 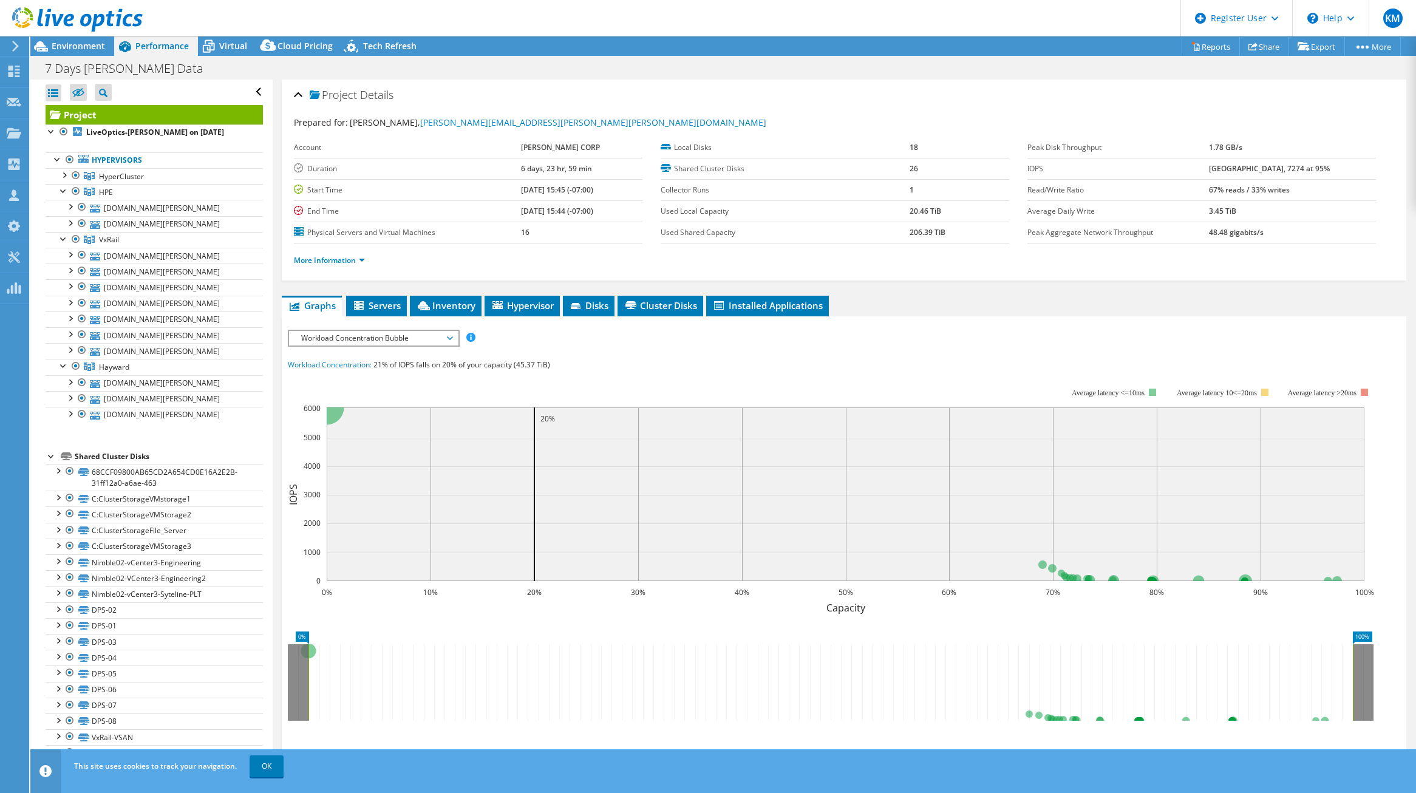 I want to click on text: 70%, so click(x=1053, y=592).